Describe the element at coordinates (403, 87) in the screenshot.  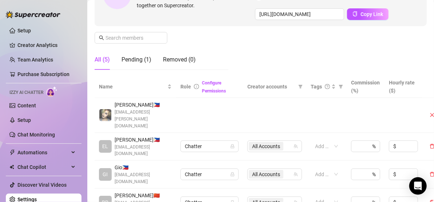
I see `th: Hourly rate ($)` at that location.